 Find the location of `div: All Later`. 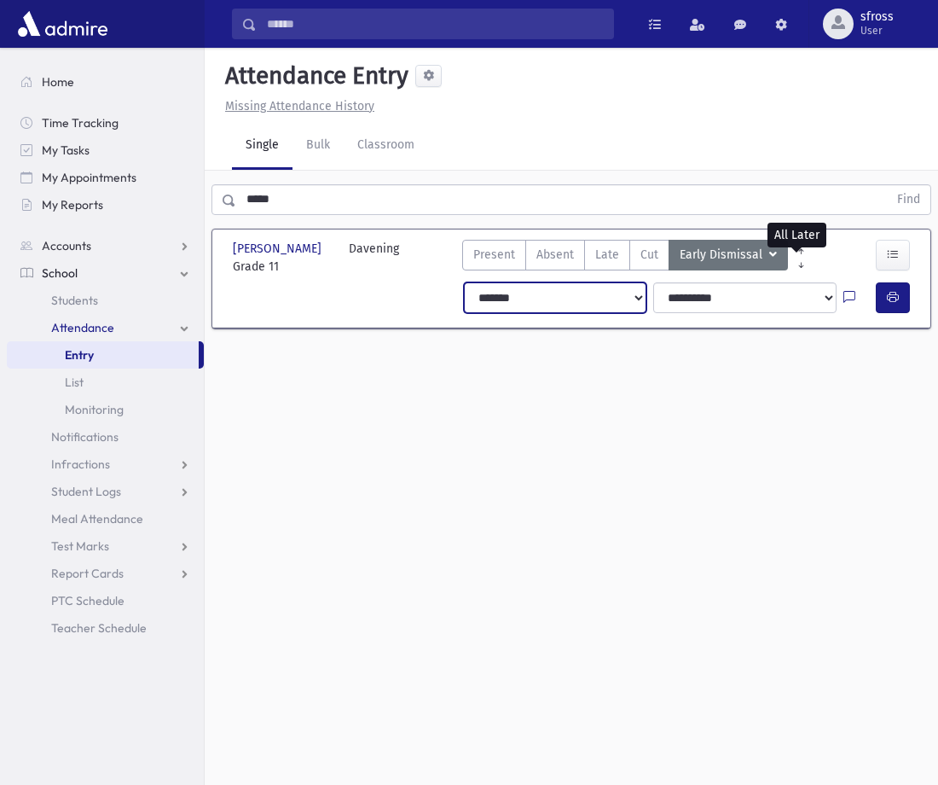

div: All Later is located at coordinates (797, 235).